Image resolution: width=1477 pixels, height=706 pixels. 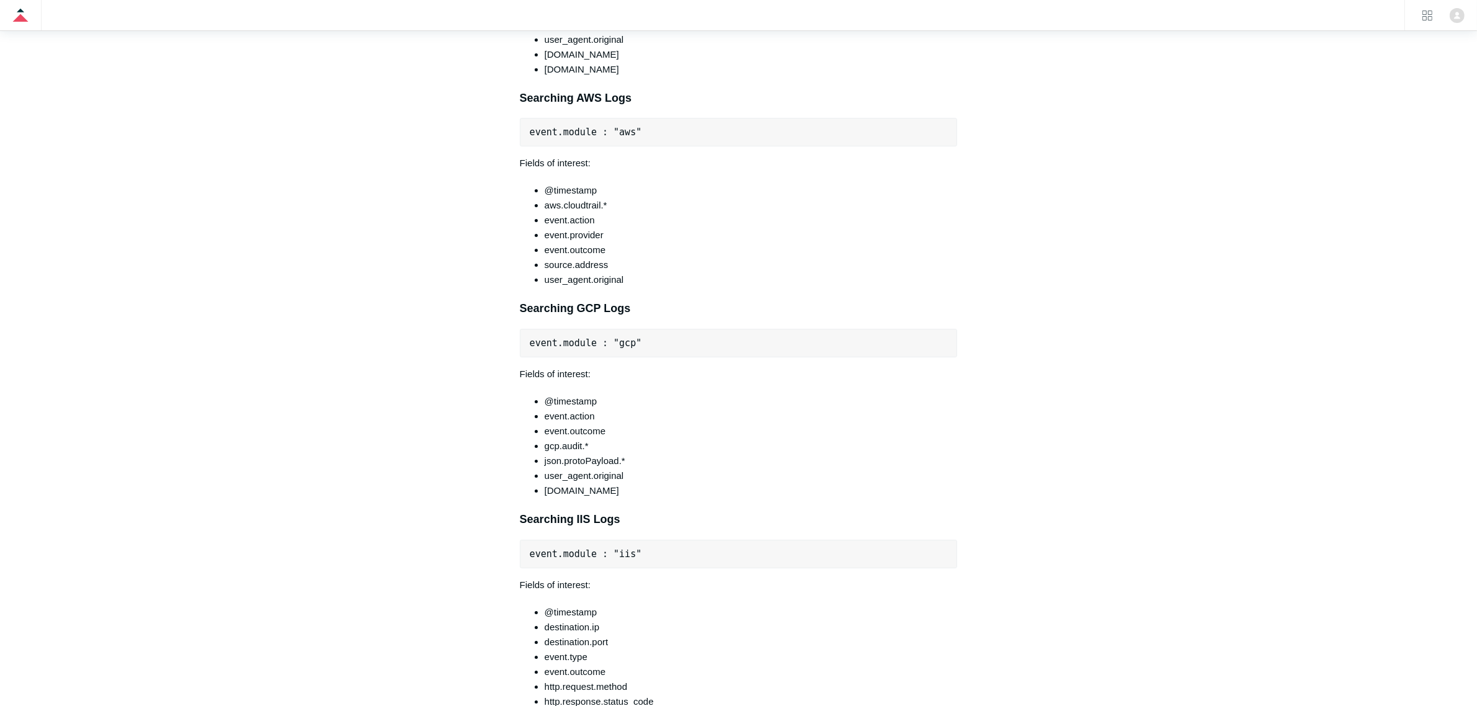 What do you see at coordinates (739, 98) in the screenshot?
I see `h3: Searching AWS Logs` at bounding box center [739, 98].